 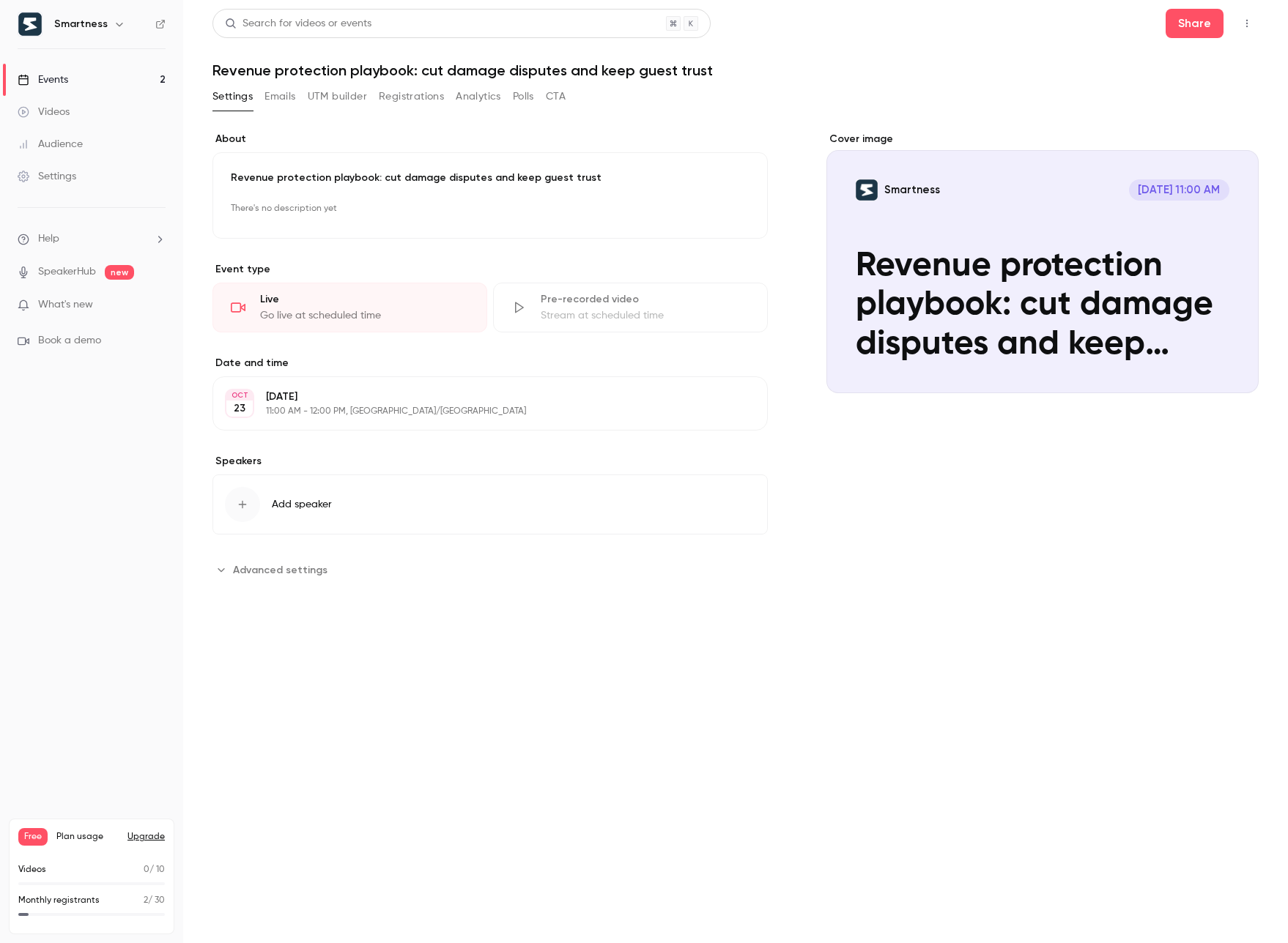 I want to click on div: Settings, so click(x=47, y=177).